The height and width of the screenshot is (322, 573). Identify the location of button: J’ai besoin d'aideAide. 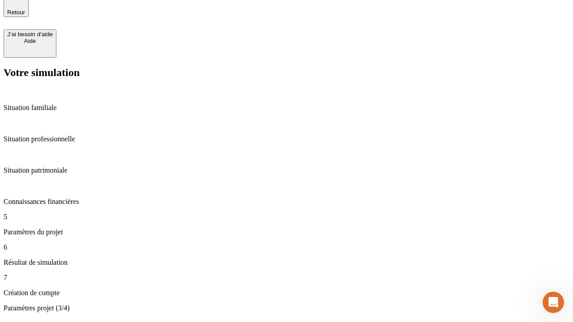
(30, 43).